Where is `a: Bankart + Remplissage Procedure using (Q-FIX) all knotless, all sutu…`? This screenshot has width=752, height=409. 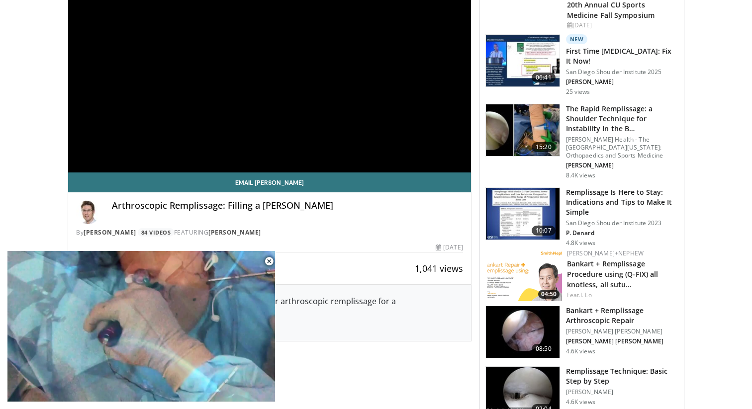
a: Bankart + Remplissage Procedure using (Q-FIX) all knotless, all sutu… is located at coordinates (613, 274).